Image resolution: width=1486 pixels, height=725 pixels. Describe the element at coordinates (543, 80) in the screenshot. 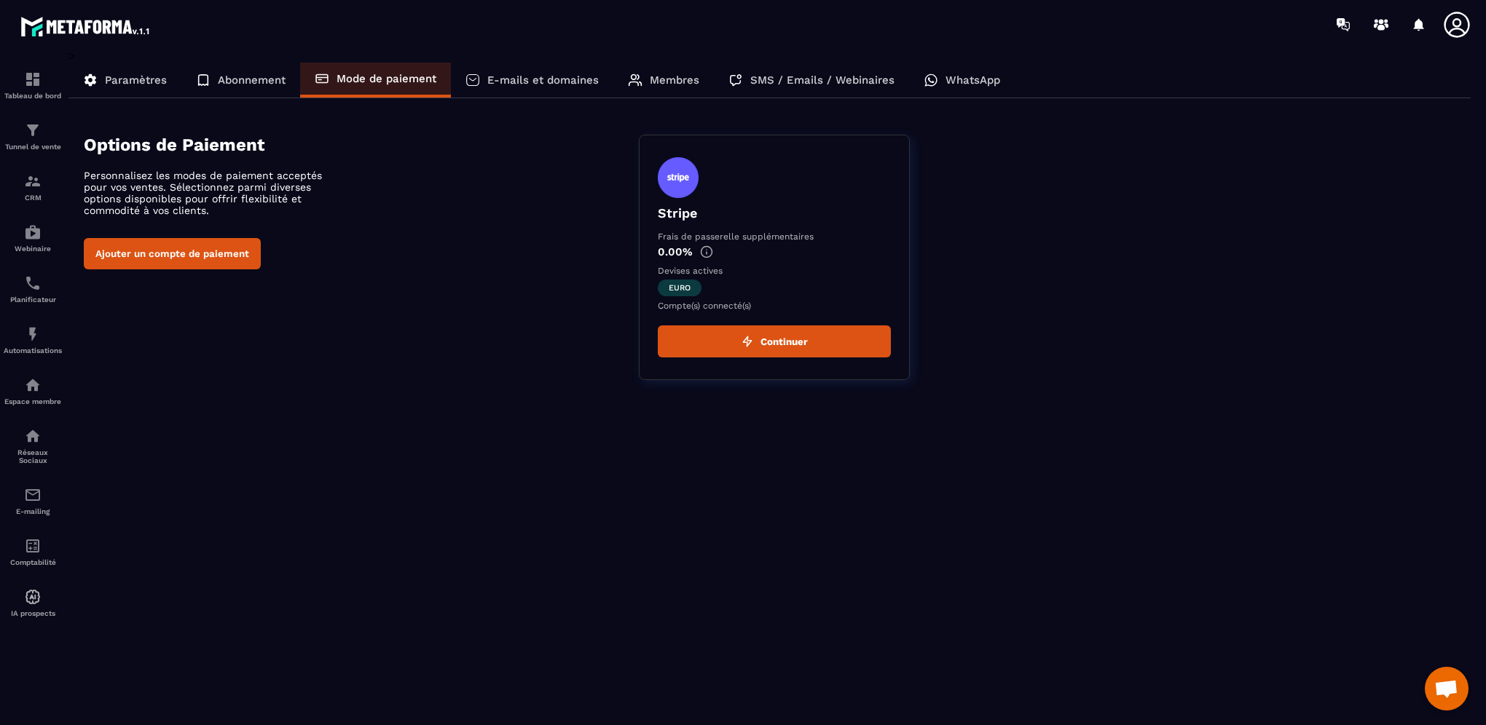

I see `p: E-mails et domaines` at that location.